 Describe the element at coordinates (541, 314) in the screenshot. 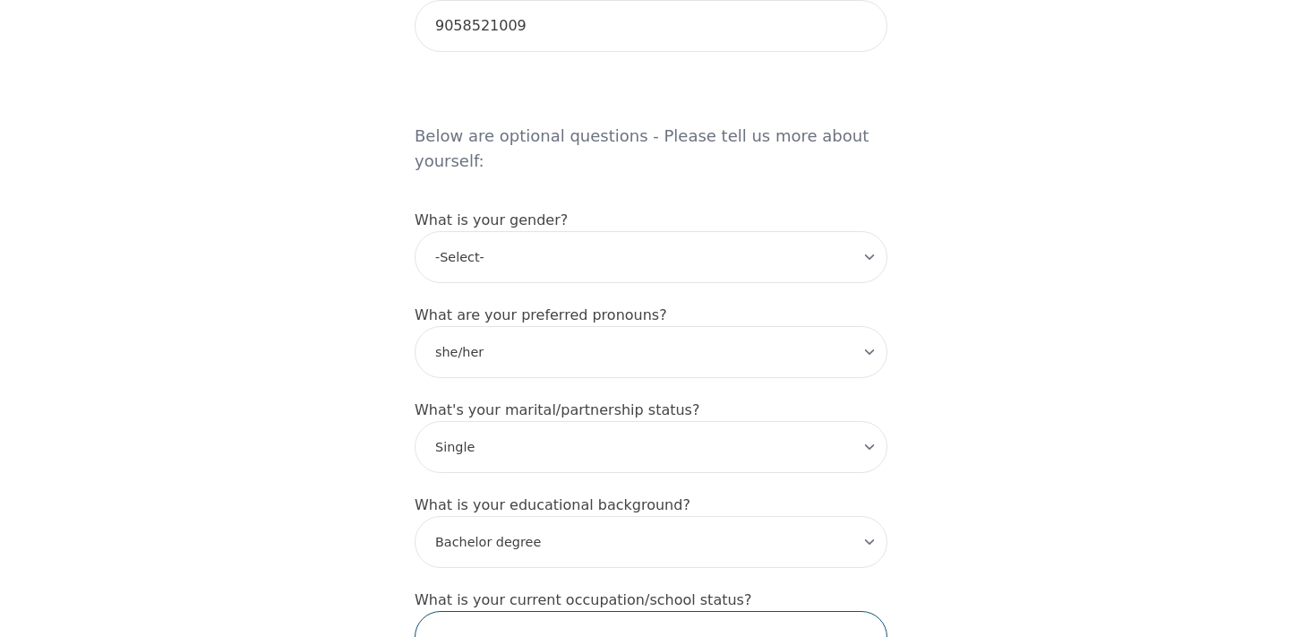

I see `label: What are your preferred pronouns?` at that location.